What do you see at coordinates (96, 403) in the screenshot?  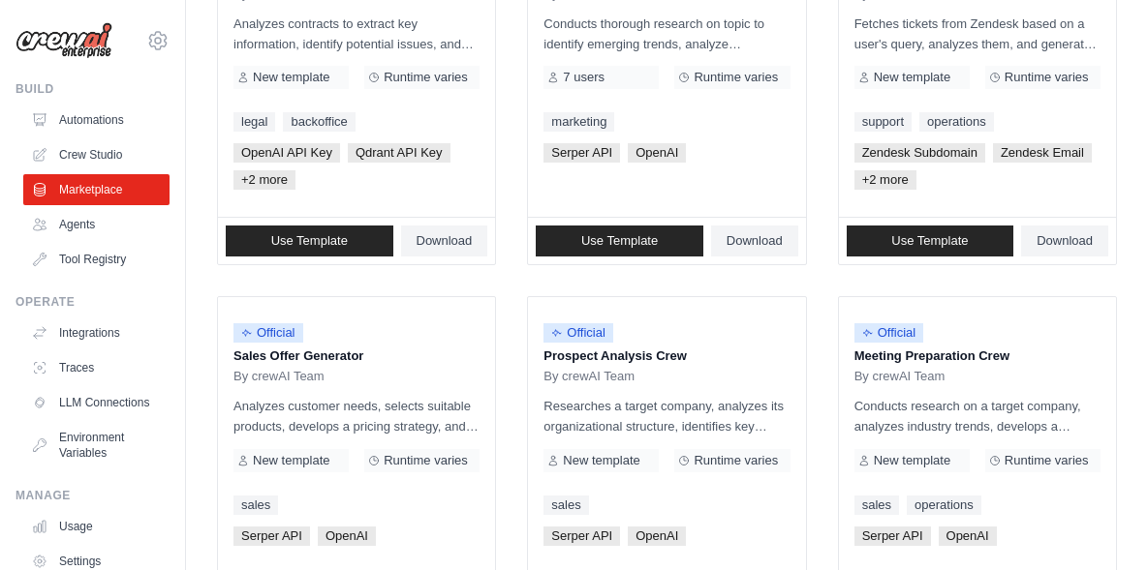 I see `a: LLM Connections` at bounding box center [96, 403].